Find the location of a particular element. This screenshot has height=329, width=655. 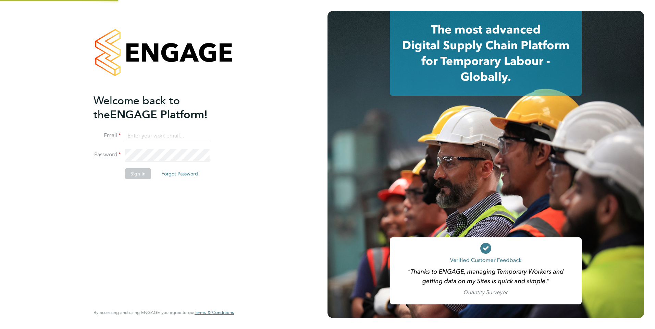

label: Password is located at coordinates (107, 155).